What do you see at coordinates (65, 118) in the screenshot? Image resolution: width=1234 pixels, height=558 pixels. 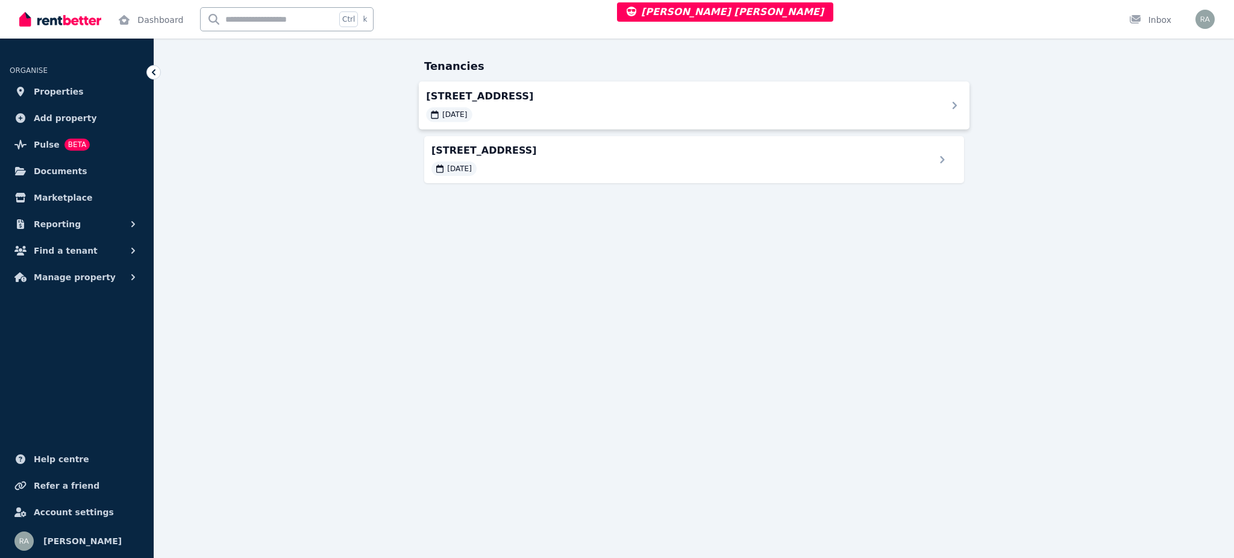 I see `span: Add property` at bounding box center [65, 118].